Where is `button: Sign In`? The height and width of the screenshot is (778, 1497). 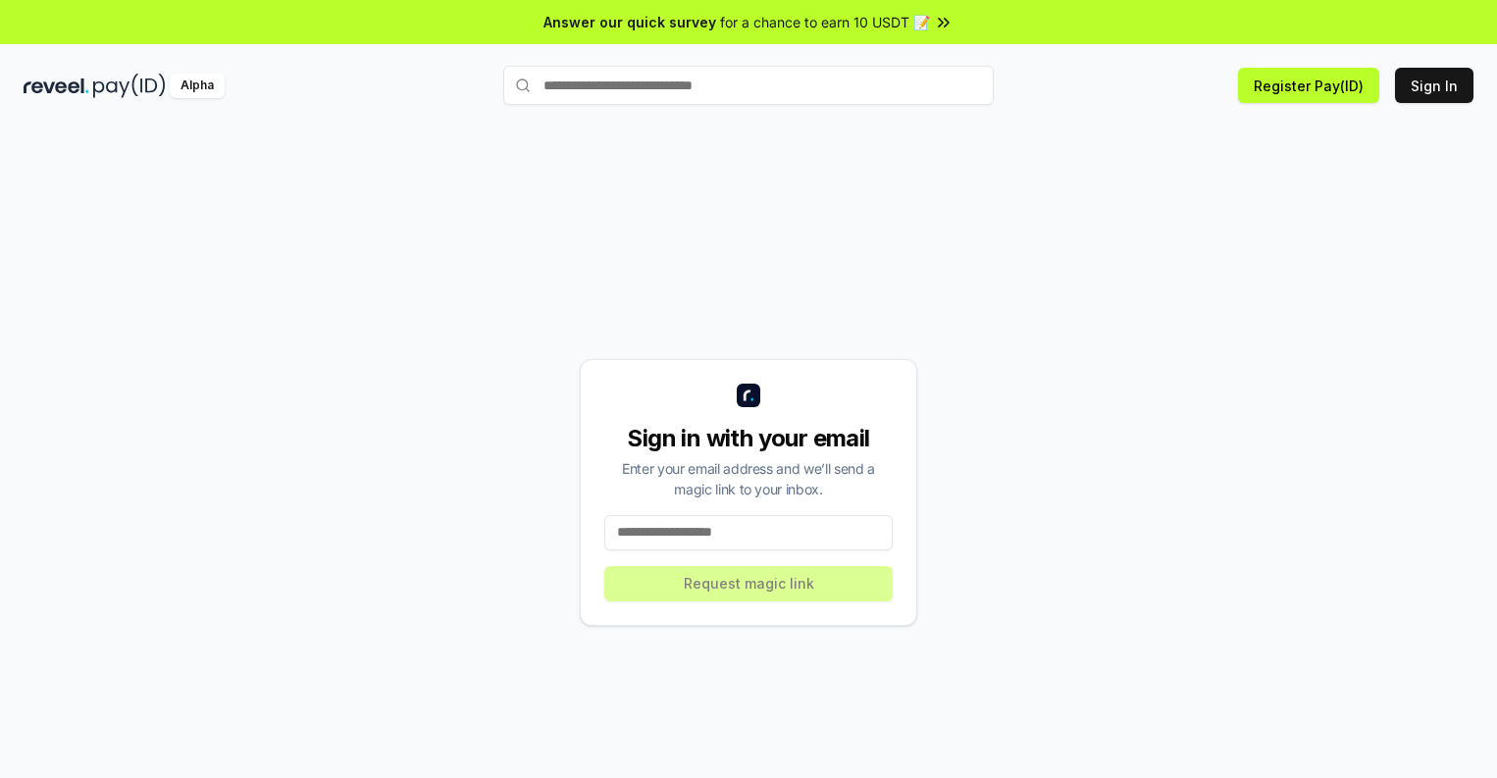 button: Sign In is located at coordinates (1434, 85).